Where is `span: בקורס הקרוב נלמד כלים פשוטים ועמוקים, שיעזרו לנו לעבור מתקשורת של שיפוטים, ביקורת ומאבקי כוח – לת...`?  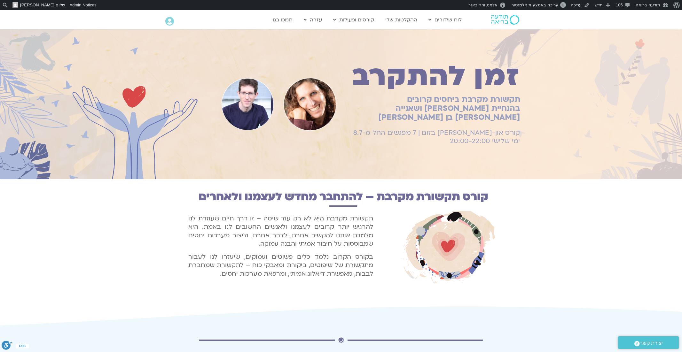
span: בקורס הקרוב נלמד כלים פשוטים ועמוקים, שיעזרו לנו לעבור מתקשורת של שיפוטים, ביקורת ומאבקי כוח – לת... is located at coordinates (281, 265).